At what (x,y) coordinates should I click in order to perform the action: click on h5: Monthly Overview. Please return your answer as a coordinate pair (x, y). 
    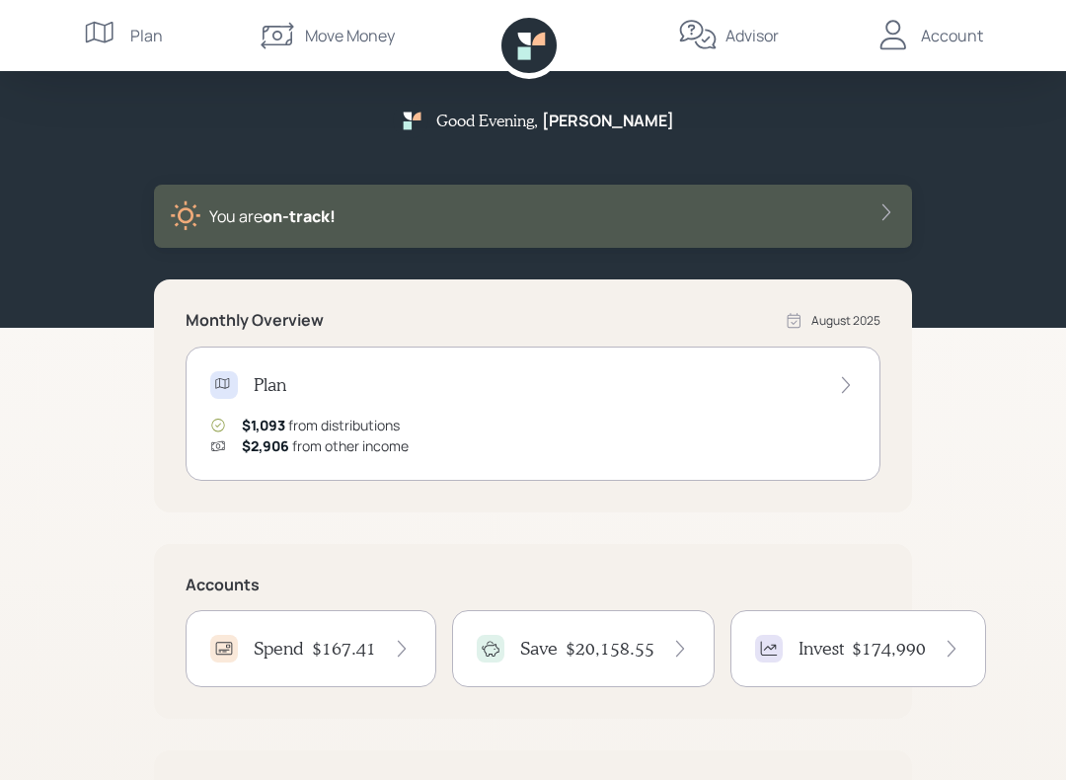
    Looking at the image, I should click on (255, 320).